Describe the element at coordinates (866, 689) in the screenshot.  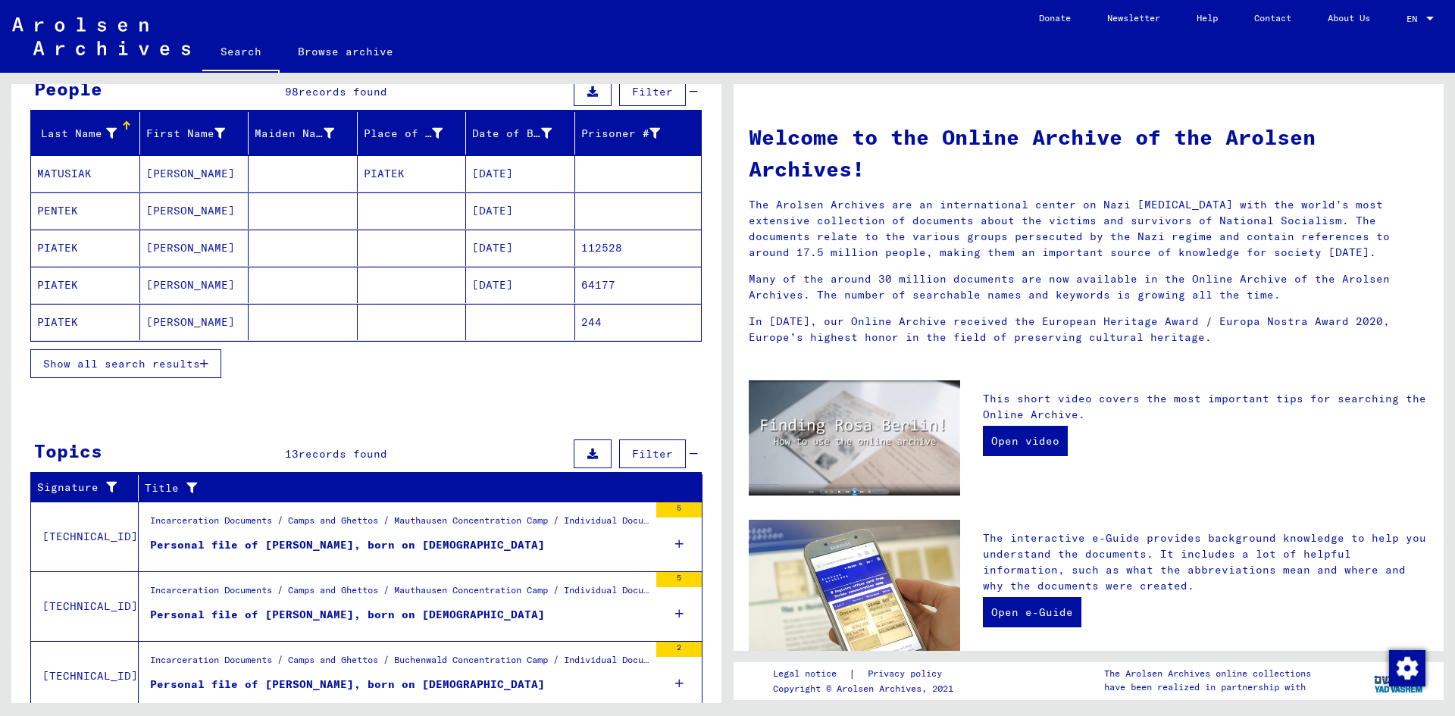
I see `p: Copyright © Arolsen Archives, 2021` at that location.